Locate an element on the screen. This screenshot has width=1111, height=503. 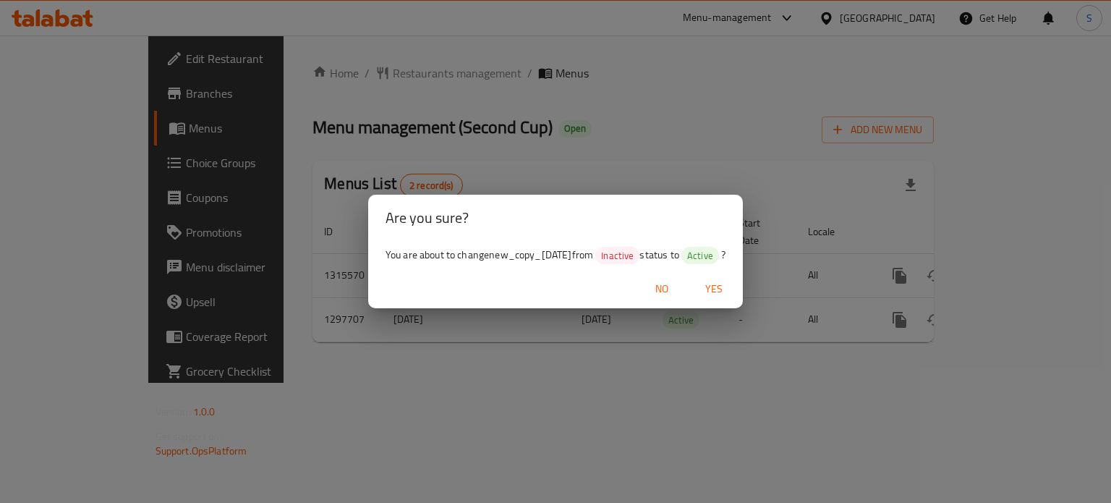
span: Inactive is located at coordinates (617, 255).